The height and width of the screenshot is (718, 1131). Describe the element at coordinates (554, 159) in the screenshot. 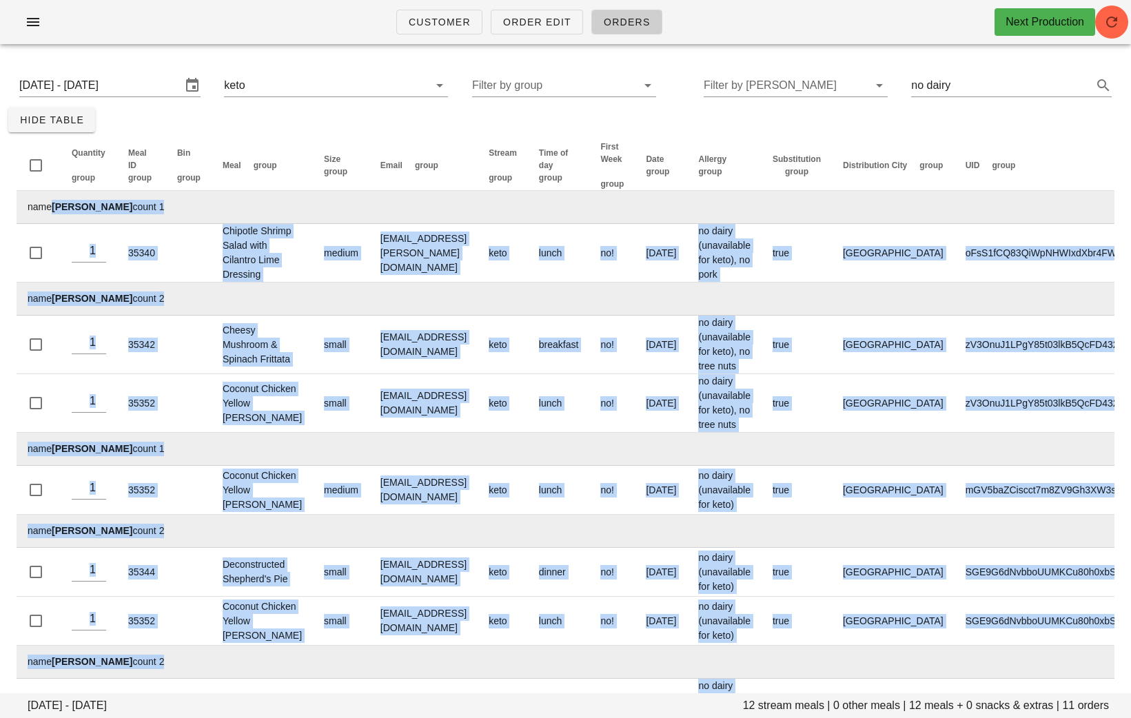

I see `span: Time of day` at that location.